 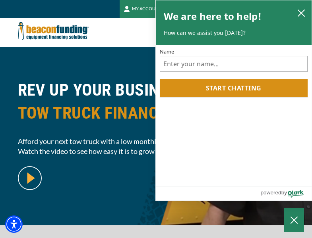 What do you see at coordinates (156, 113) in the screenshot?
I see `span: TOW TRUCK FINANCING` at bounding box center [156, 113].